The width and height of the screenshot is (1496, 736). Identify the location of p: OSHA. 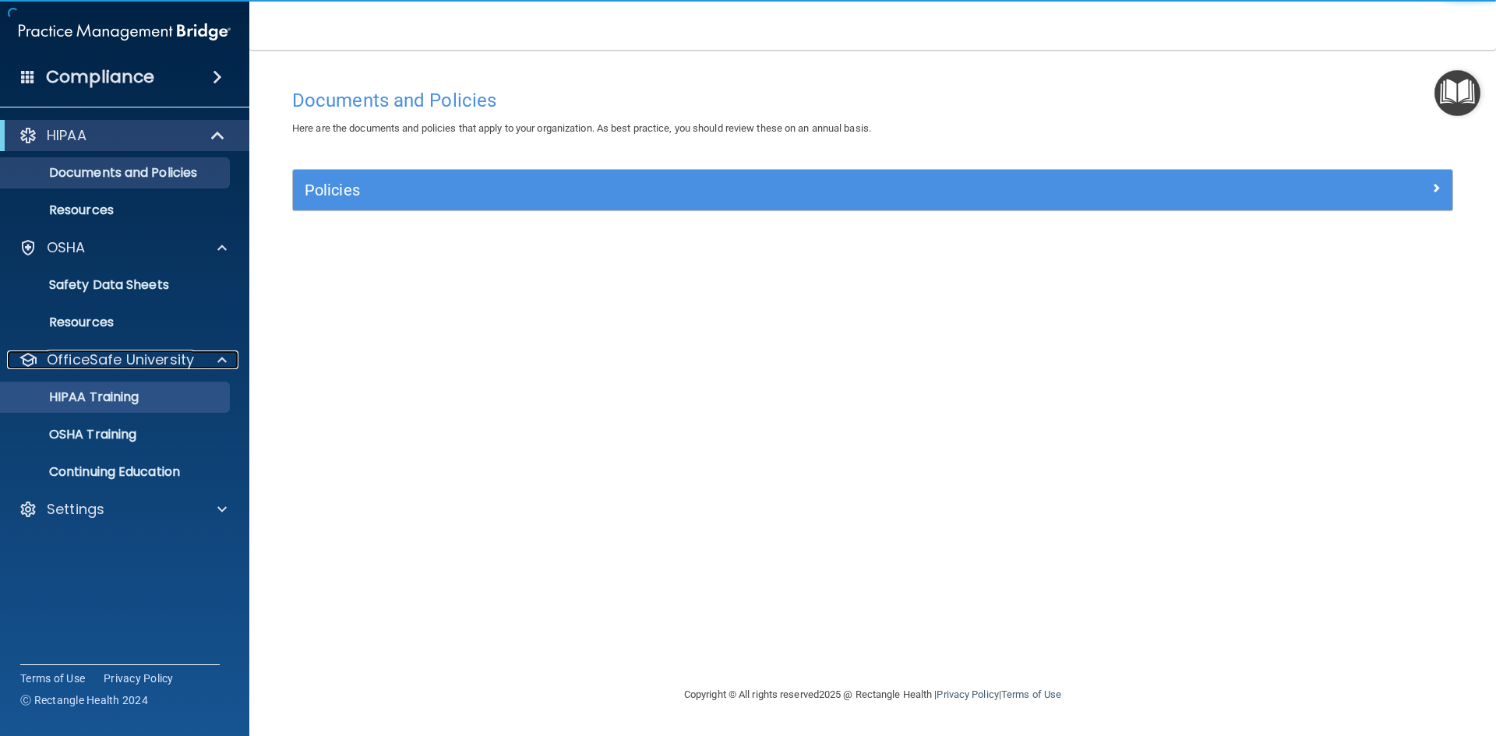
(66, 248).